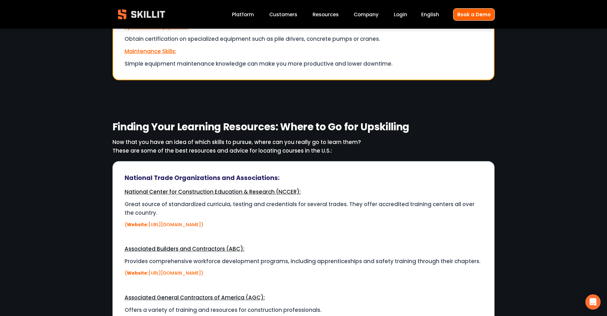 The width and height of the screenshot is (607, 316). I want to click on strong: Finding Your Learning Resources: Where to Go for Upskilling, so click(261, 128).